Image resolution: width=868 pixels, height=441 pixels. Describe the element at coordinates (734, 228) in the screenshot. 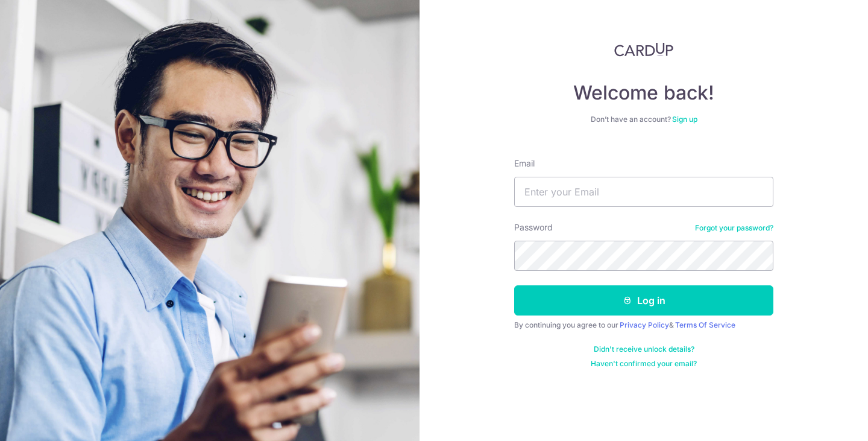

I see `a: Forgot your password?` at that location.